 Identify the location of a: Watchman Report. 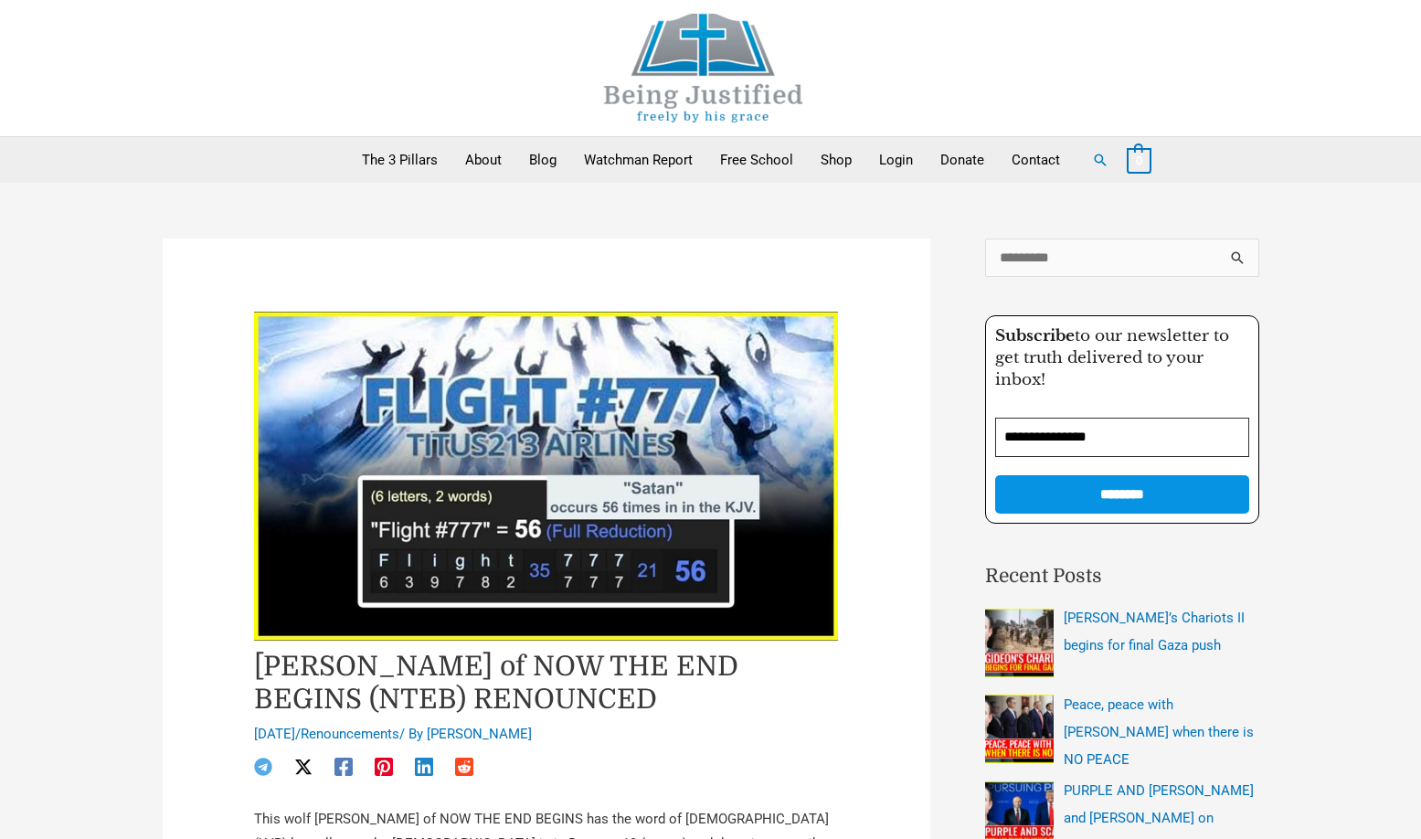
(638, 160).